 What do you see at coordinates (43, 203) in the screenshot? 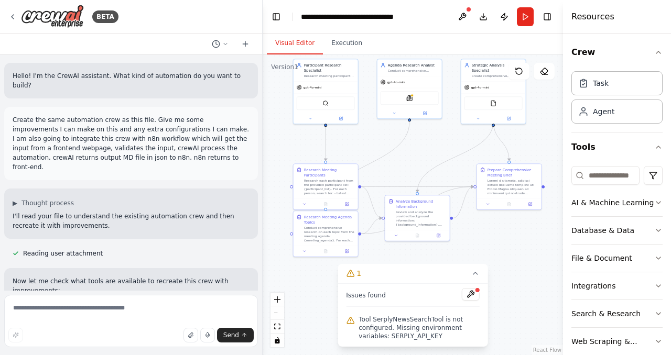
I see `button: ▶Thought process` at bounding box center [43, 203].